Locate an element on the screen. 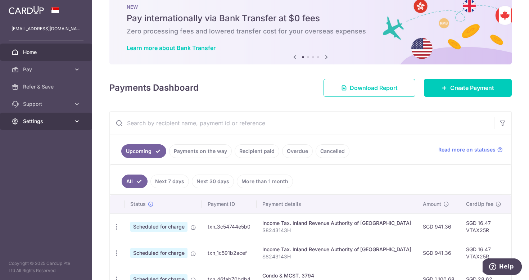  span: Amount is located at coordinates (432, 204).